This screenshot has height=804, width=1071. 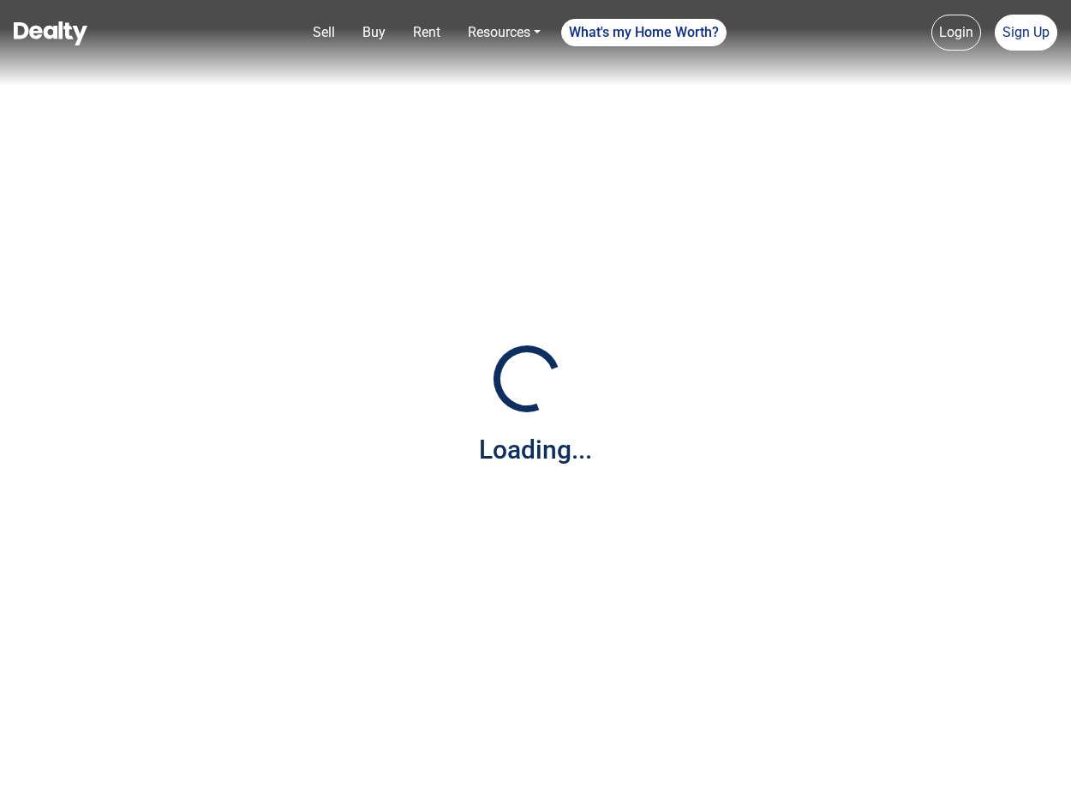 I want to click on a: Sell, so click(x=324, y=33).